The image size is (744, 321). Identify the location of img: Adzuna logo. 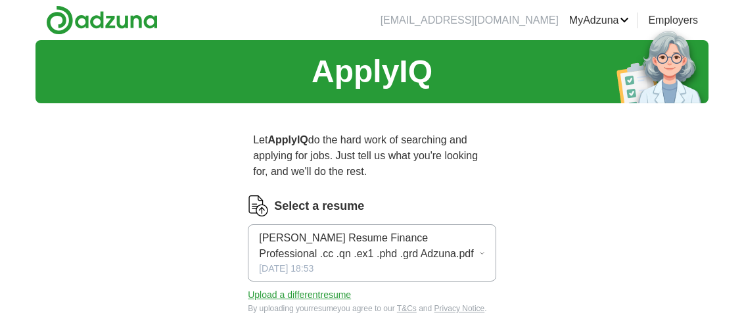
(102, 20).